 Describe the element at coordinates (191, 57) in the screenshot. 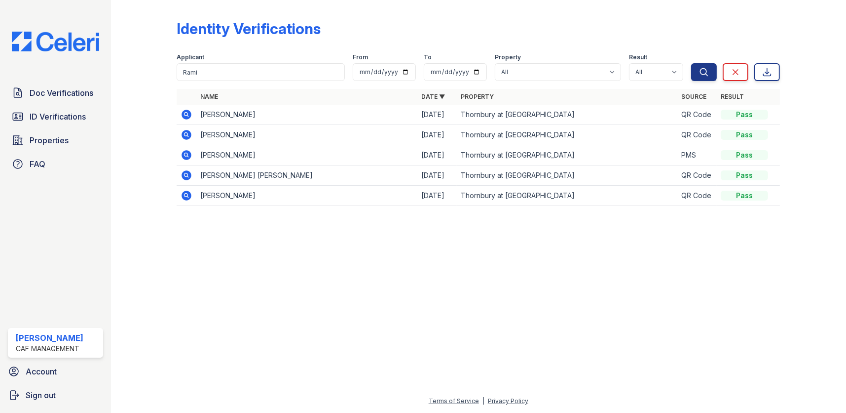

I see `label: Applicant` at that location.